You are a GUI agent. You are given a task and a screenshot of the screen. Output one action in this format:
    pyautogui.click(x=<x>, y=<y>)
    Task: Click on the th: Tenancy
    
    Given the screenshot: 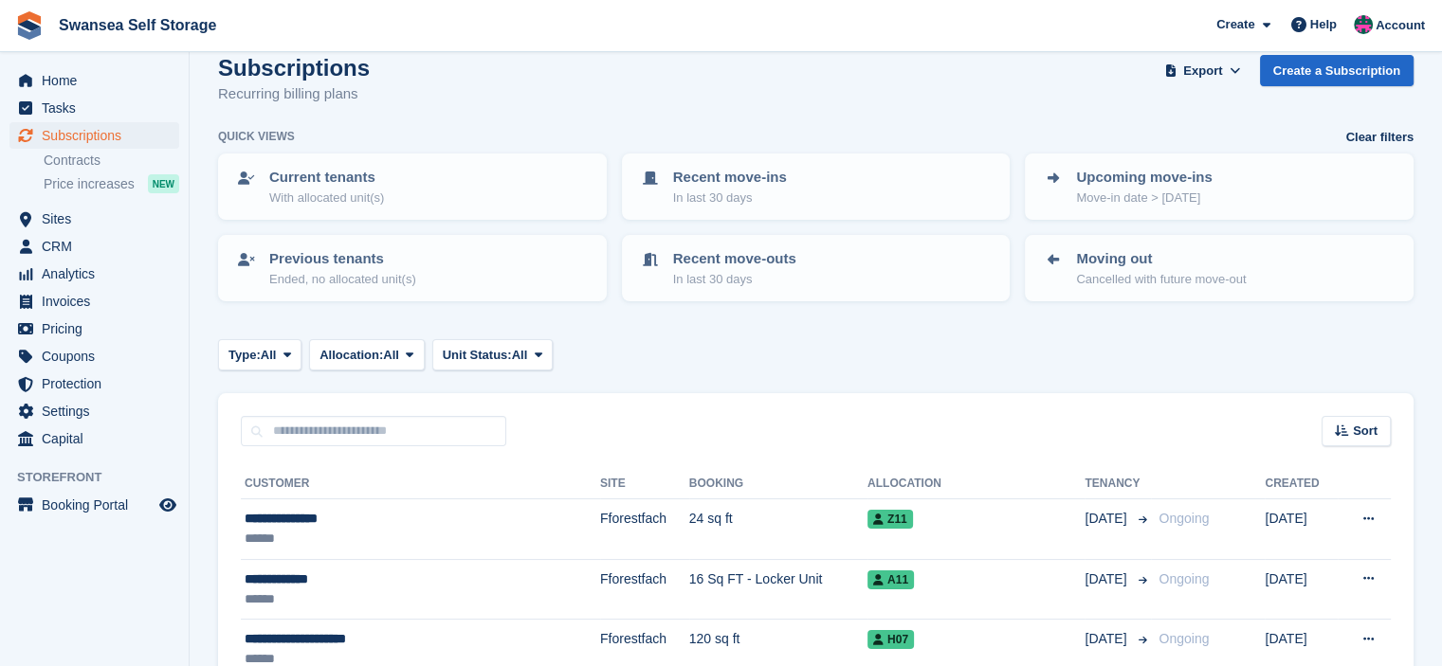 What is the action you would take?
    pyautogui.click(x=1118, y=484)
    